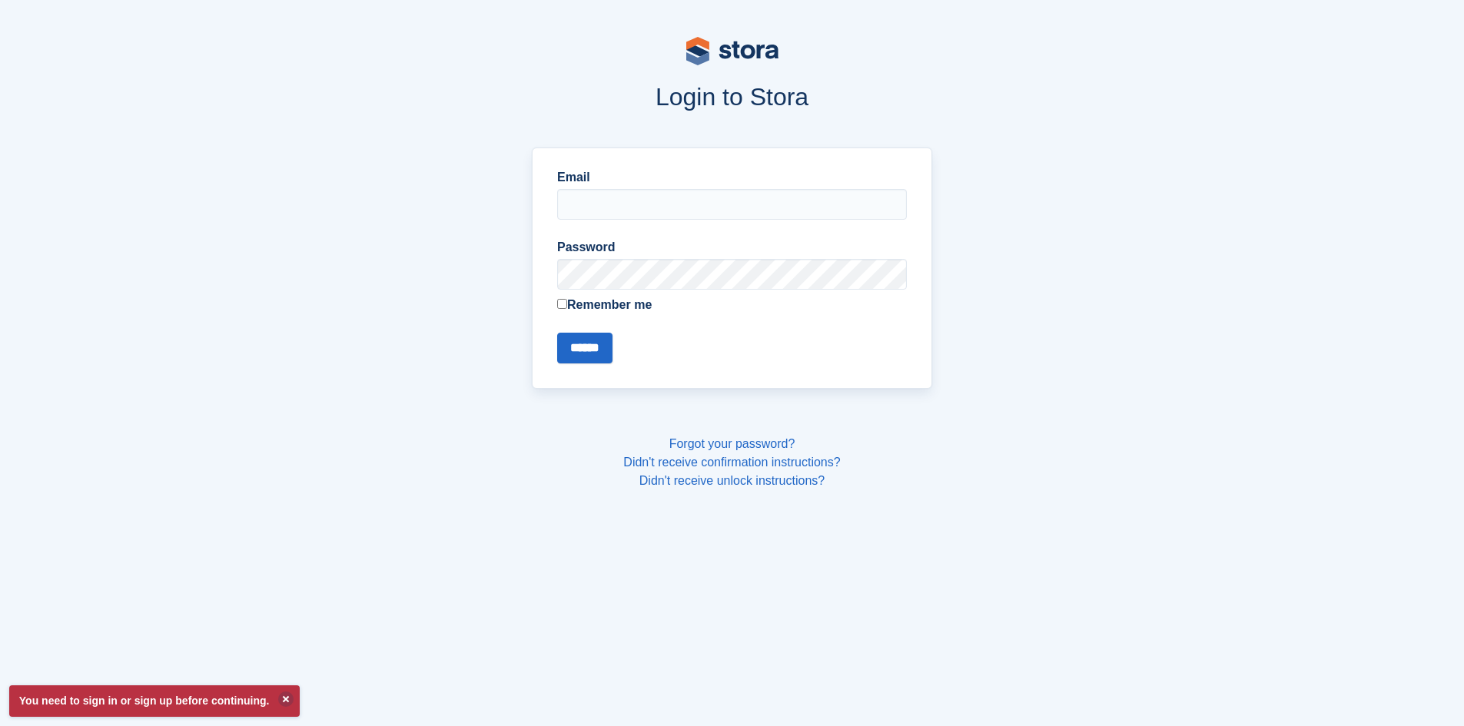 This screenshot has height=726, width=1464. Describe the element at coordinates (155, 701) in the screenshot. I see `p: You need to sign in or sign up before continuing.` at that location.